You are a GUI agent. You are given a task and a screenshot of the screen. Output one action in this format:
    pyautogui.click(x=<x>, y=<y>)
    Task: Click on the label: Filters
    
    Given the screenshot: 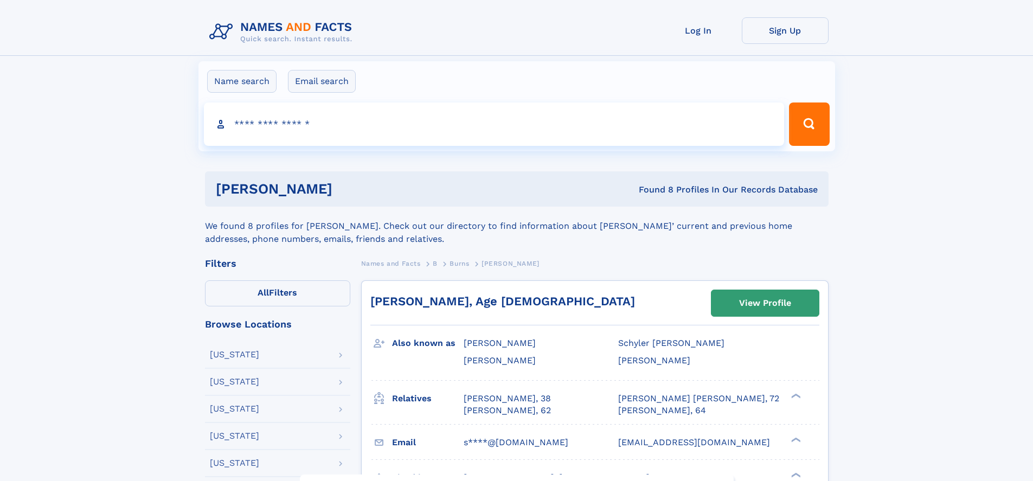 What is the action you would take?
    pyautogui.click(x=278, y=293)
    